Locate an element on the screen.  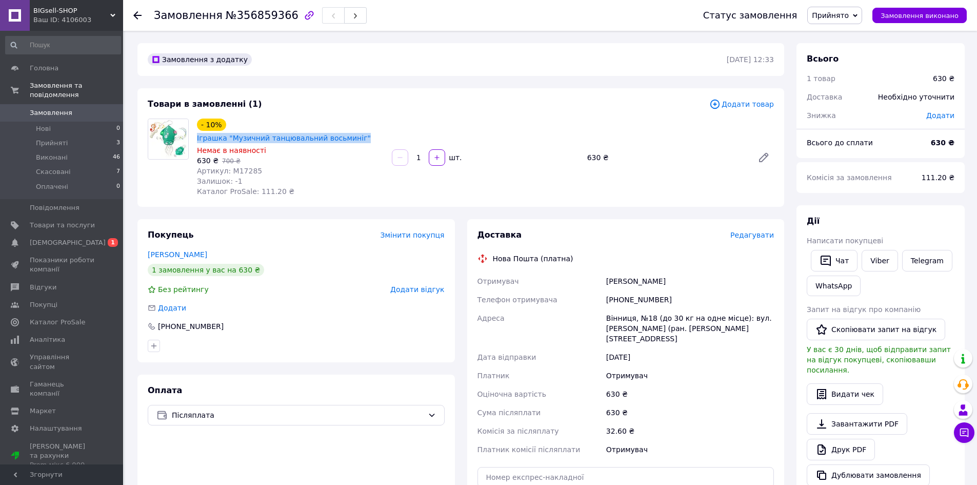
span: Товари в замовленні (1) is located at coordinates (205, 104).